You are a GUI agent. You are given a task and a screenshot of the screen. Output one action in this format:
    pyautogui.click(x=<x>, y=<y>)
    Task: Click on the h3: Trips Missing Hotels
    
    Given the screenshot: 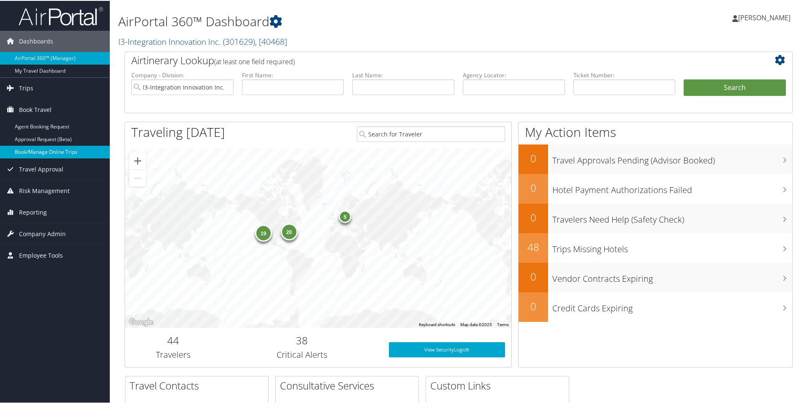 What is the action you would take?
    pyautogui.click(x=672, y=246)
    